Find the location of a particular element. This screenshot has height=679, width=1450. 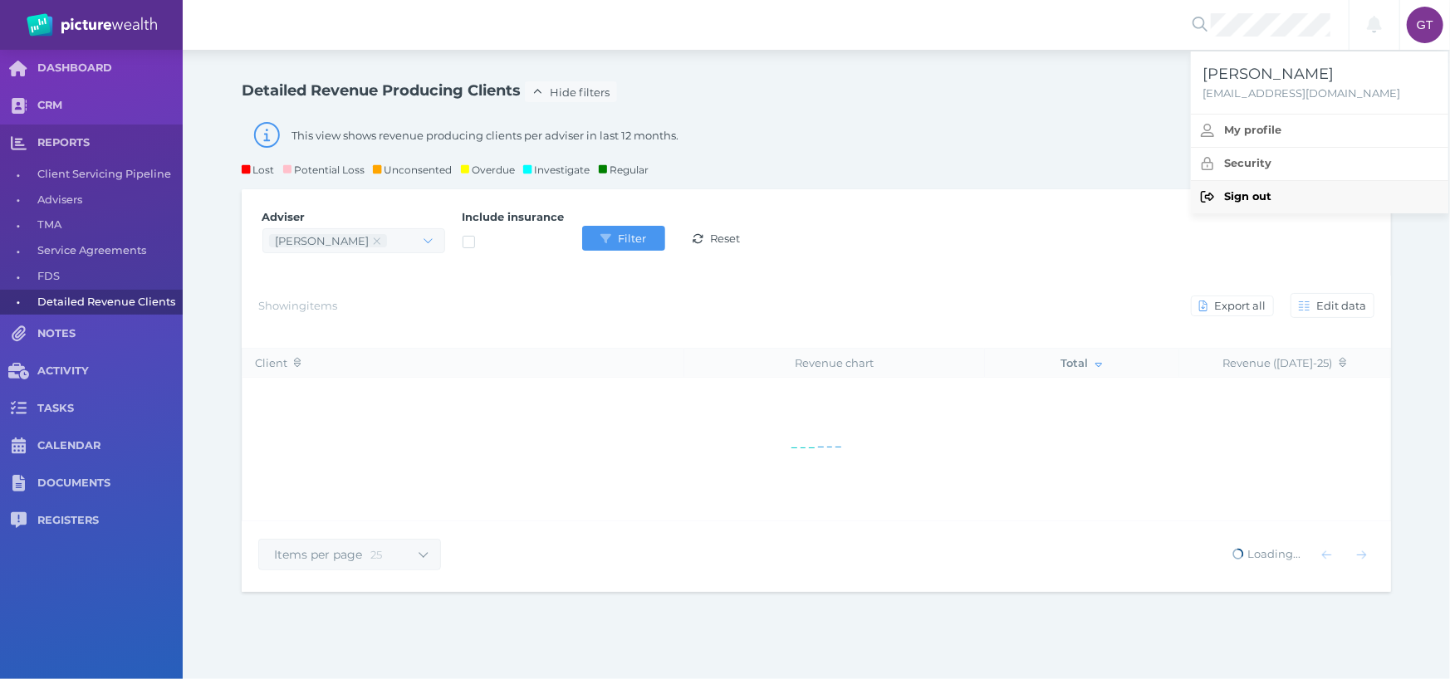

a: My profile is located at coordinates (1320, 130).